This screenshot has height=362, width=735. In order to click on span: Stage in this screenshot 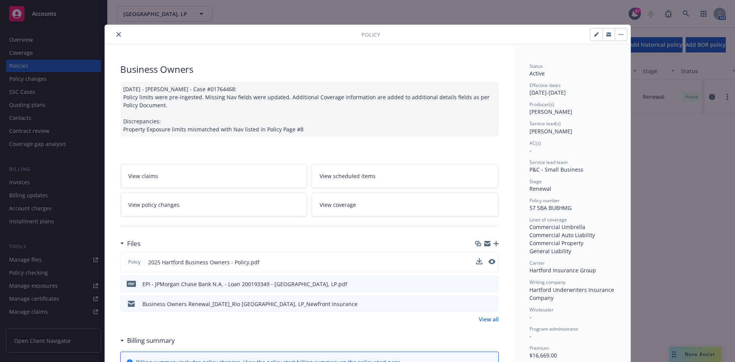, I will do `click(536, 181)`.